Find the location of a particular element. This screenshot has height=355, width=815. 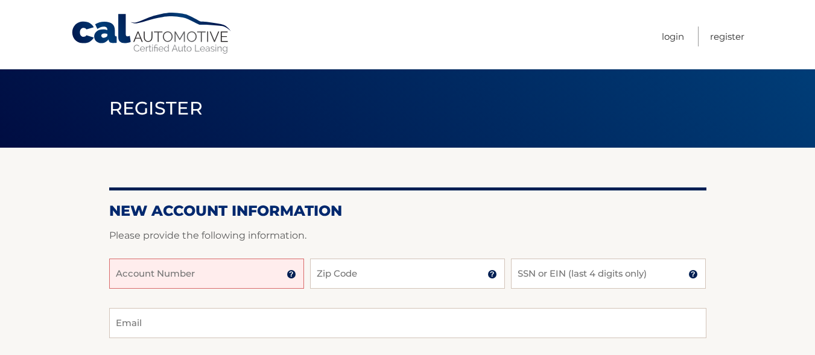

span: Register is located at coordinates (156, 108).